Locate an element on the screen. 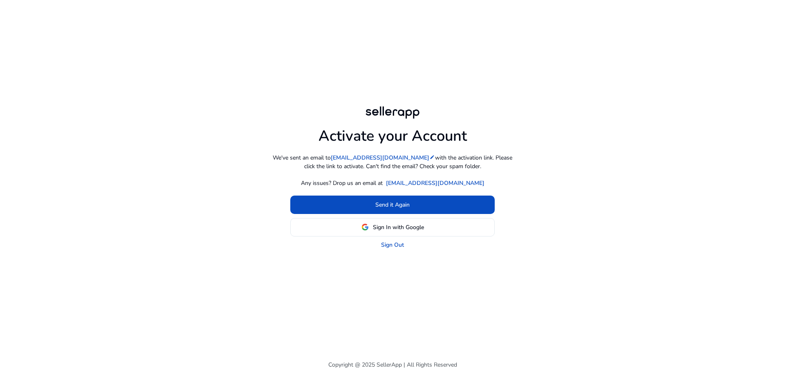 The image size is (785, 376). button: Send it Again is located at coordinates (392, 204).